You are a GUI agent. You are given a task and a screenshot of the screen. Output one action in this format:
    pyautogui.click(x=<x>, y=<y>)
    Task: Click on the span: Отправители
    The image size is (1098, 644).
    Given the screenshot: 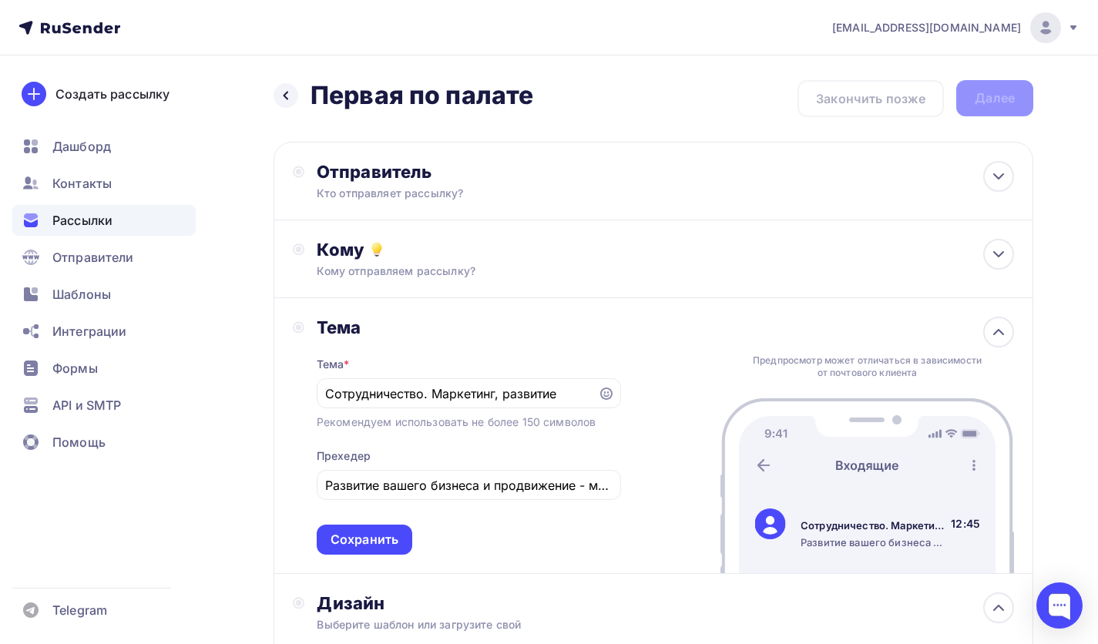 What is the action you would take?
    pyautogui.click(x=93, y=257)
    